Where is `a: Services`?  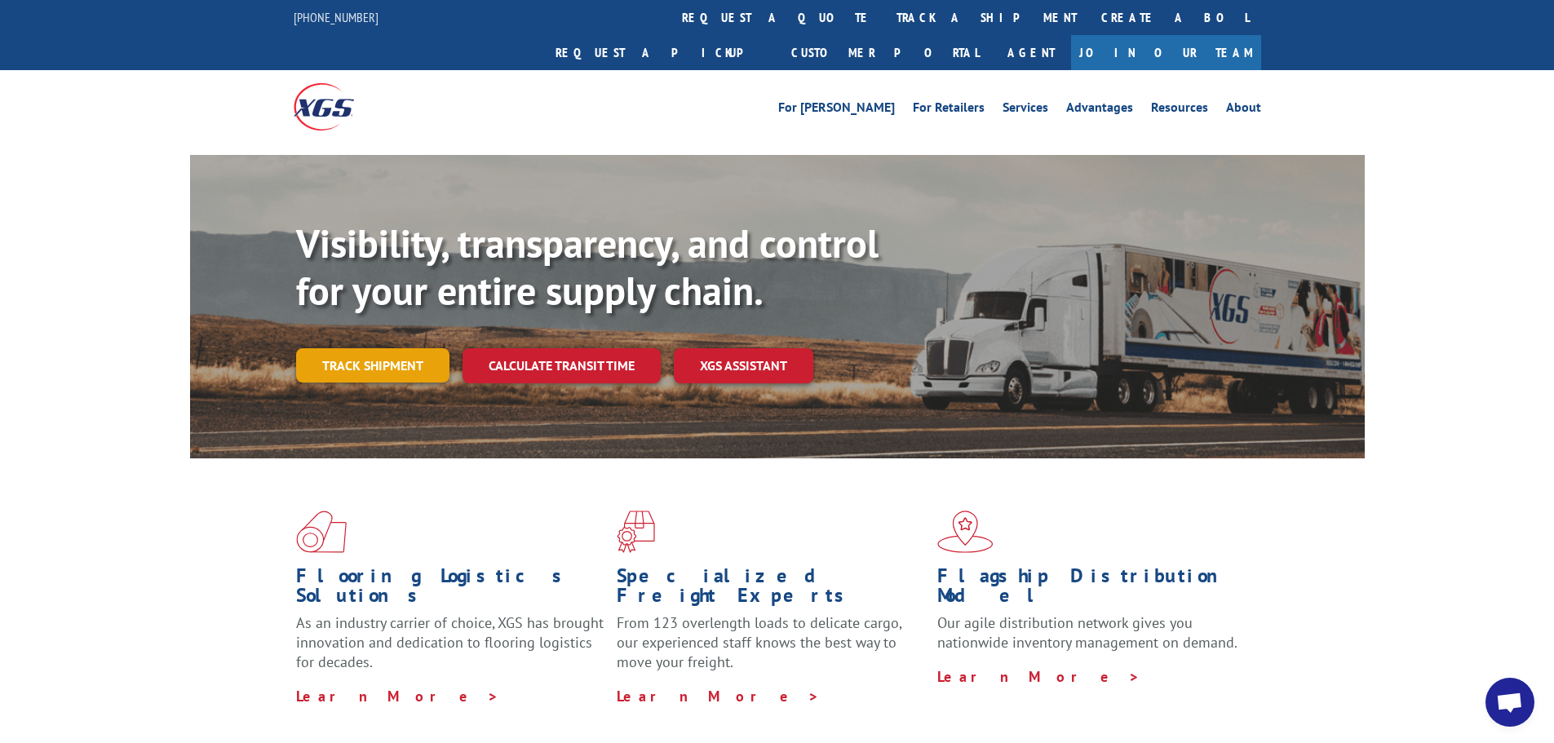 a: Services is located at coordinates (1025, 110).